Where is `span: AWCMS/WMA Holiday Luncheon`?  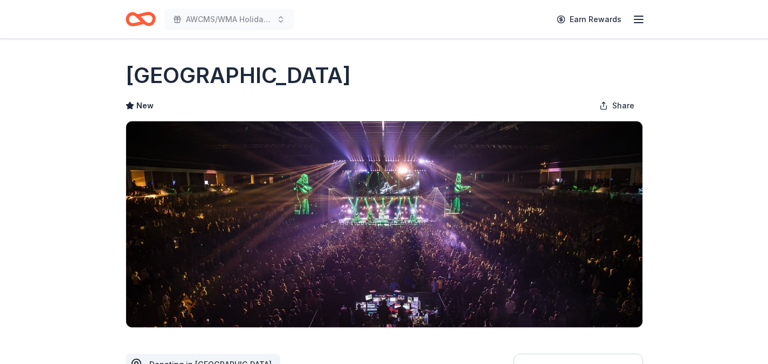
span: AWCMS/WMA Holiday Luncheon is located at coordinates (229, 19).